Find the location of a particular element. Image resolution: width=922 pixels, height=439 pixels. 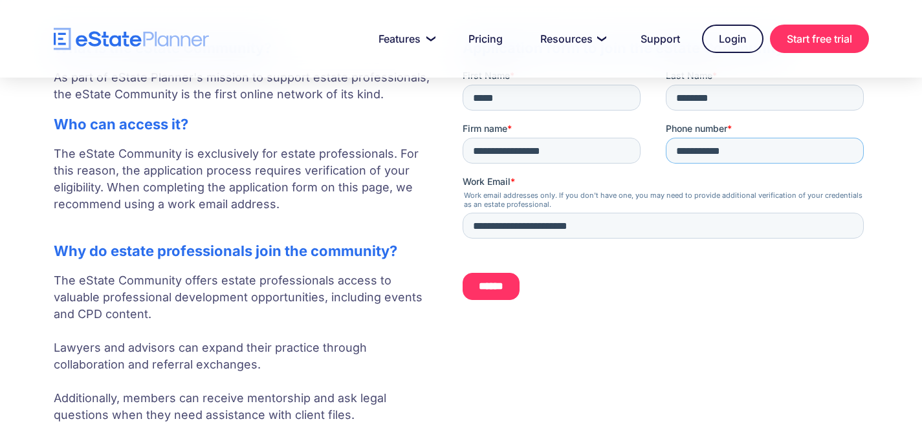

a: Pricing is located at coordinates (485, 39).